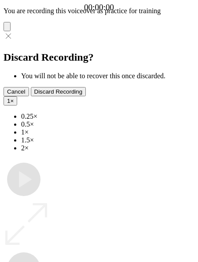  I want to click on li: 2×, so click(108, 148).